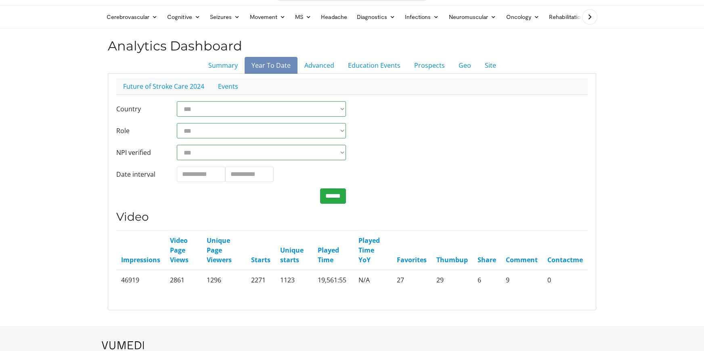 This screenshot has height=351, width=704. Describe the element at coordinates (374, 65) in the screenshot. I see `a: Education Events` at that location.